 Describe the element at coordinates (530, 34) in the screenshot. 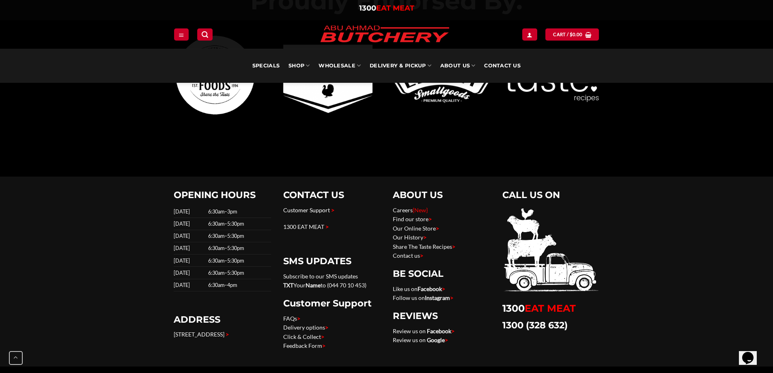

I see `a: Login` at that location.